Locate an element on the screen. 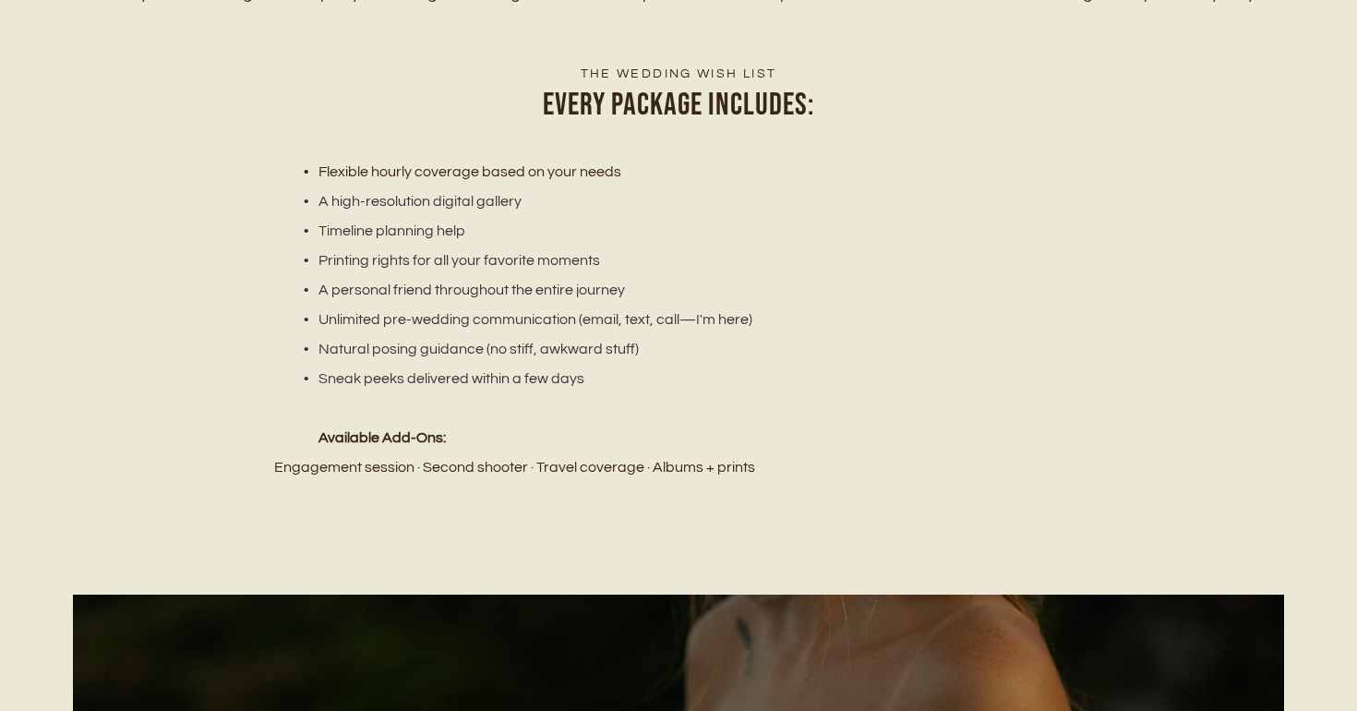  li: Timeline planning help is located at coordinates (689, 231).